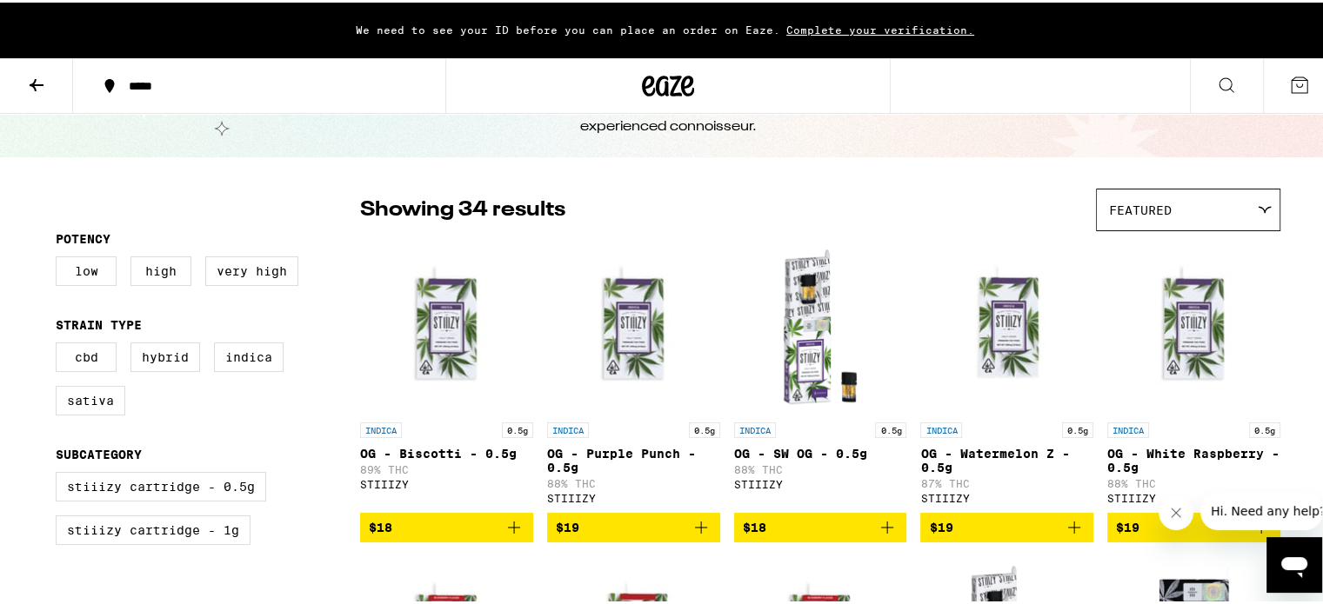 The image size is (1323, 604). Describe the element at coordinates (1006, 374) in the screenshot. I see `a: Open page for OG - Watermelon Z - 0.5g from STIIIZY` at that location.